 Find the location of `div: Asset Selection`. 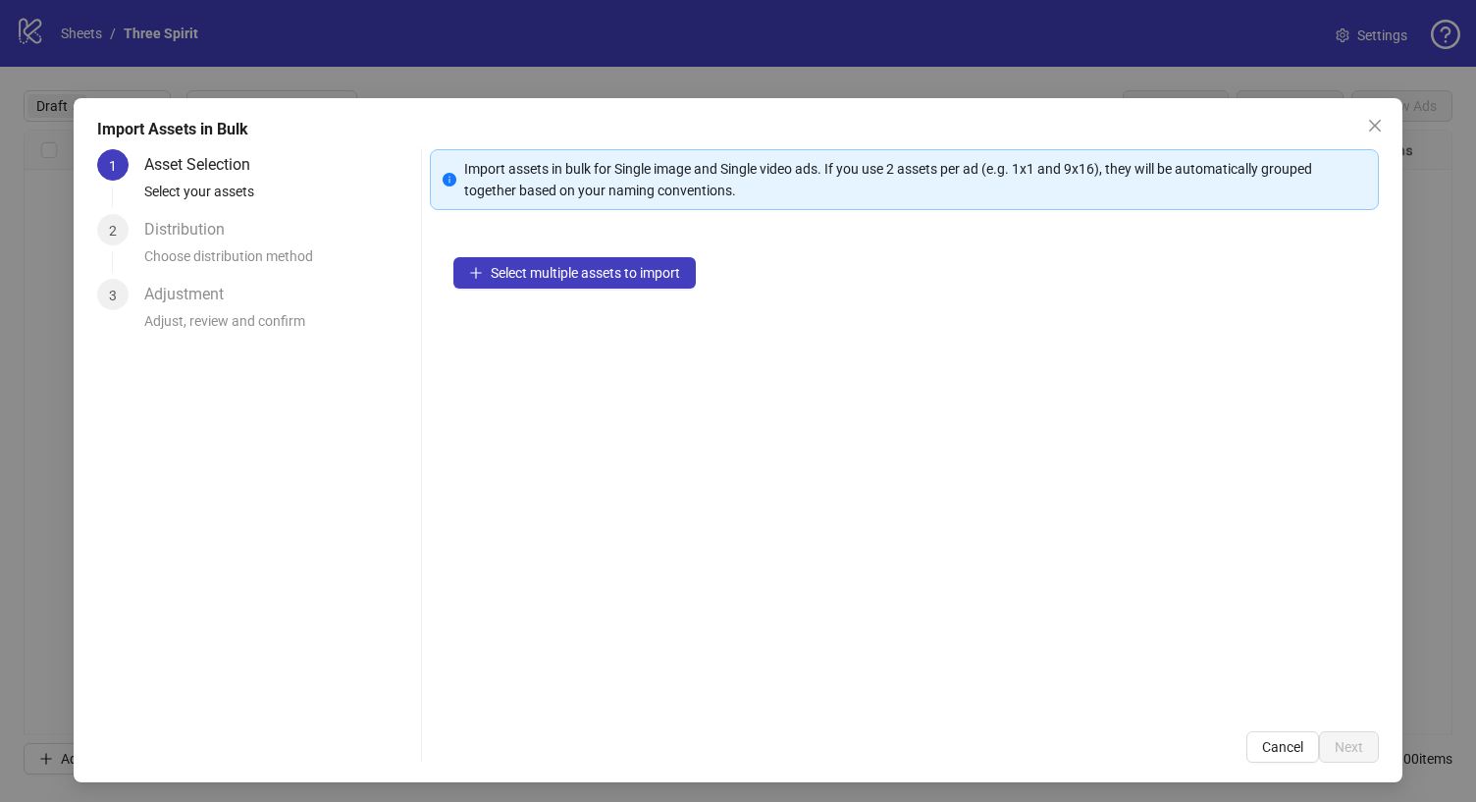

div: Asset Selection is located at coordinates (205, 165).